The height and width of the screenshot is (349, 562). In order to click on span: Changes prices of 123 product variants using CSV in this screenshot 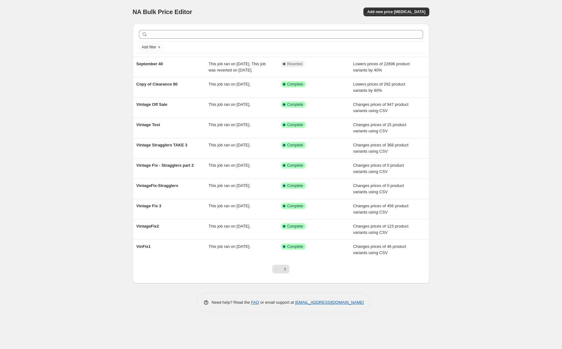, I will do `click(380, 229)`.